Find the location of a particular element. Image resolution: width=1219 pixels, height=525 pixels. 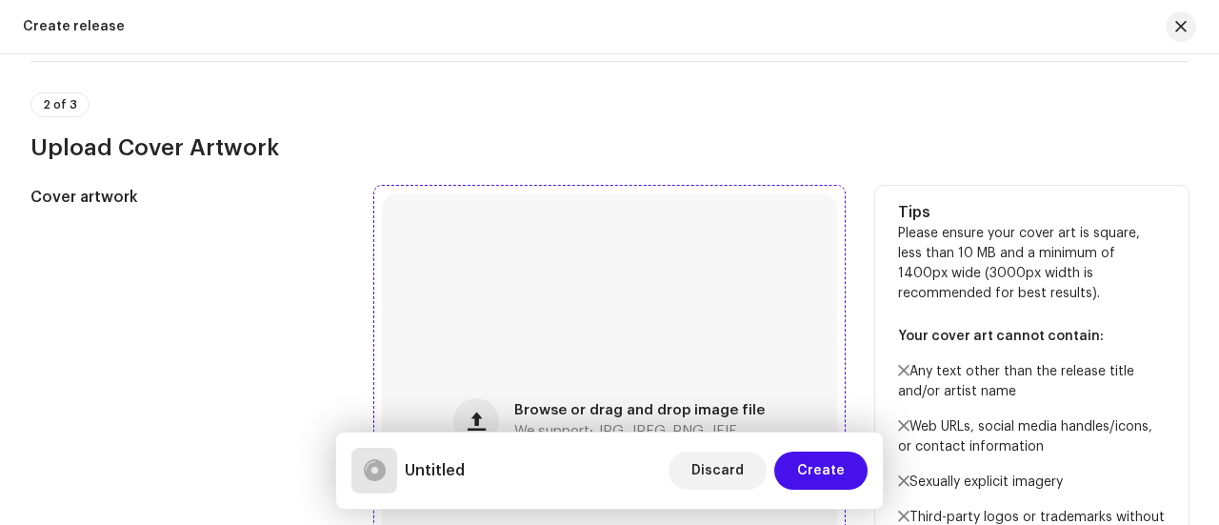

h5: Cover artwork is located at coordinates (187, 197).